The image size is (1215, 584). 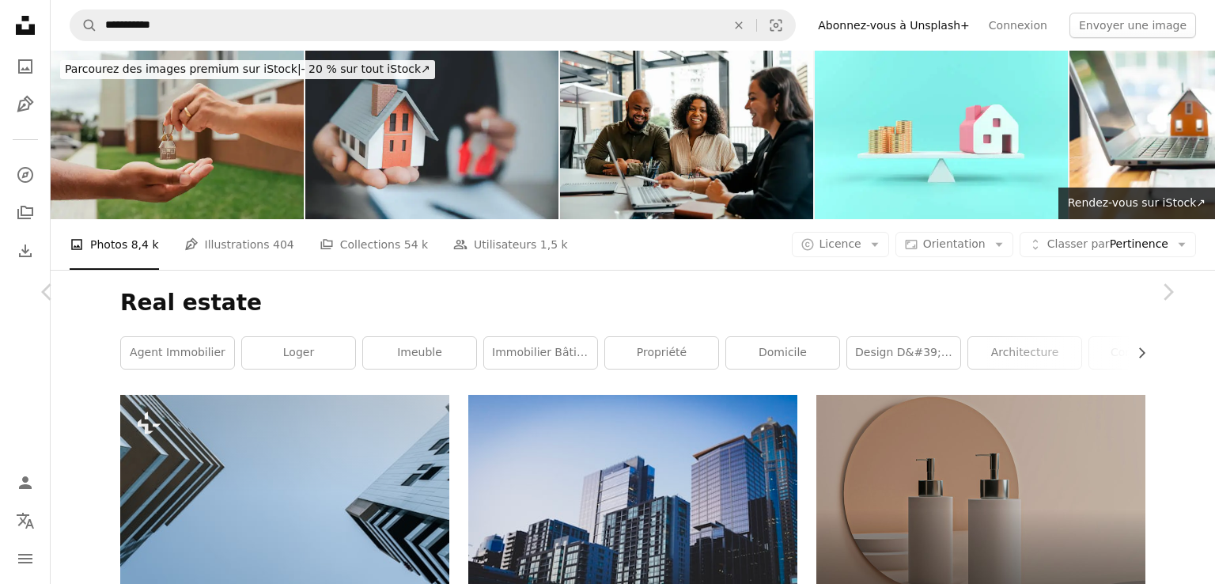 What do you see at coordinates (776, 25) in the screenshot?
I see `button: Recherche de visuels` at bounding box center [776, 25].